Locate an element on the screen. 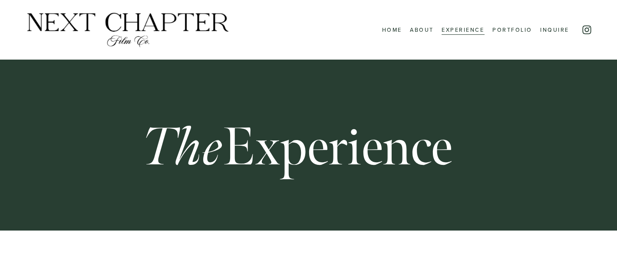 This screenshot has height=271, width=617. em: The is located at coordinates (183, 148).